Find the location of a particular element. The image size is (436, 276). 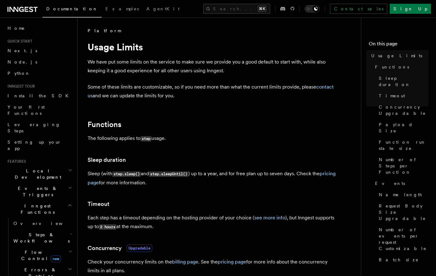

span: Number of Steps per Function is located at coordinates (403, 166).